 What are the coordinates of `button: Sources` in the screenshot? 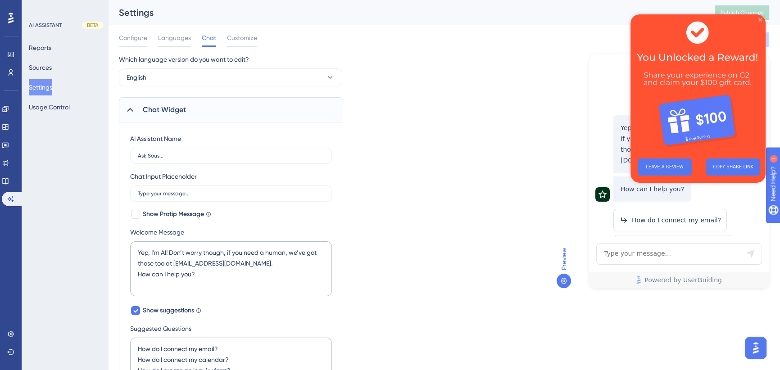 It's located at (40, 68).